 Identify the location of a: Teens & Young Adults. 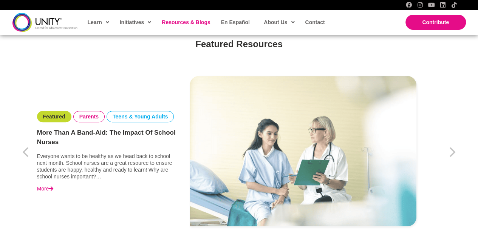
(140, 117).